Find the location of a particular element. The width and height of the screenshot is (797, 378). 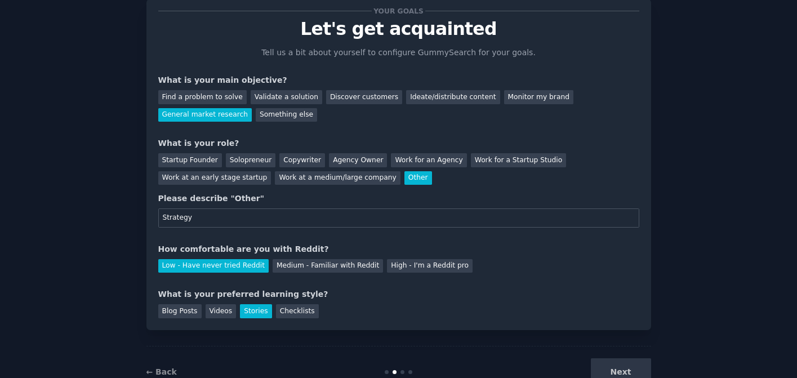

div: Copywriter is located at coordinates (302, 160).